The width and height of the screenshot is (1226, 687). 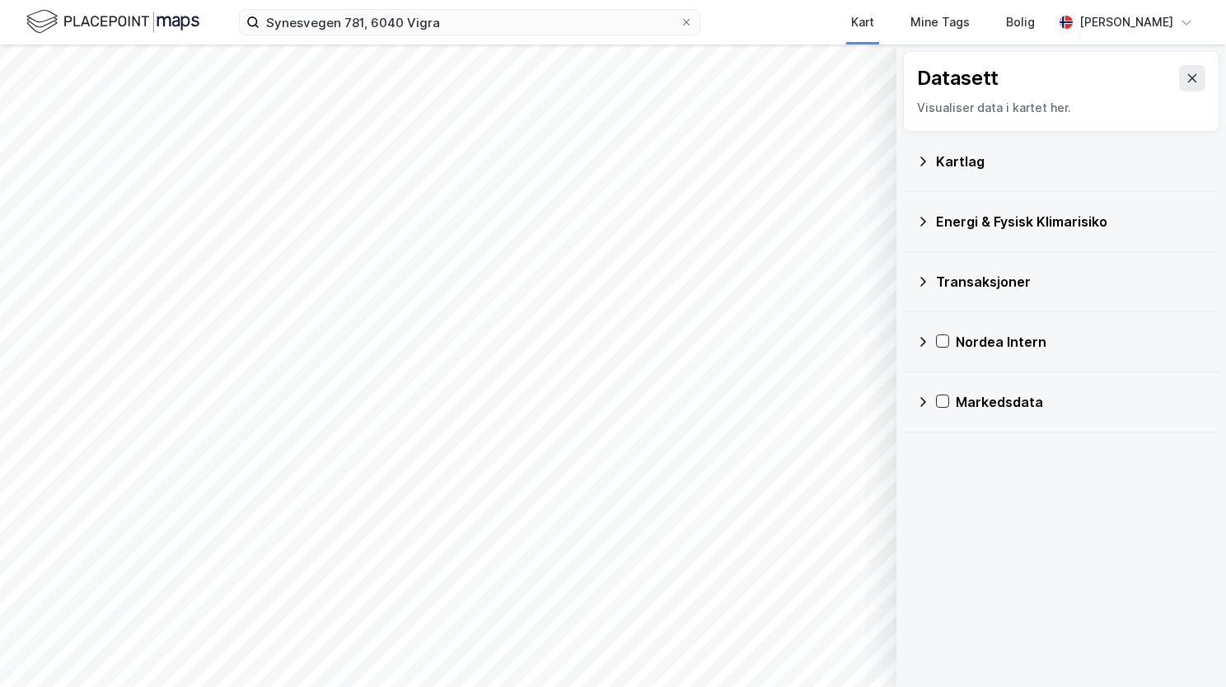 I want to click on div: Nordea Intern, so click(x=1081, y=342).